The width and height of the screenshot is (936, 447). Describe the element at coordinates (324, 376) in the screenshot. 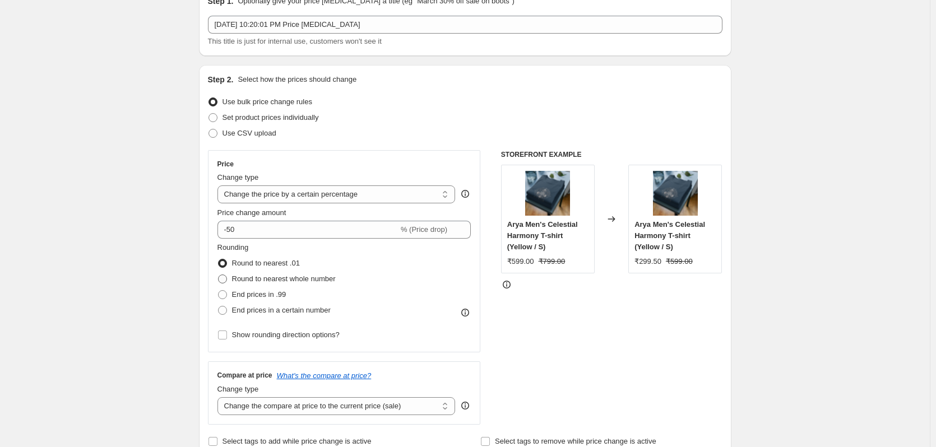

I see `button: What's the compare at price?` at that location.